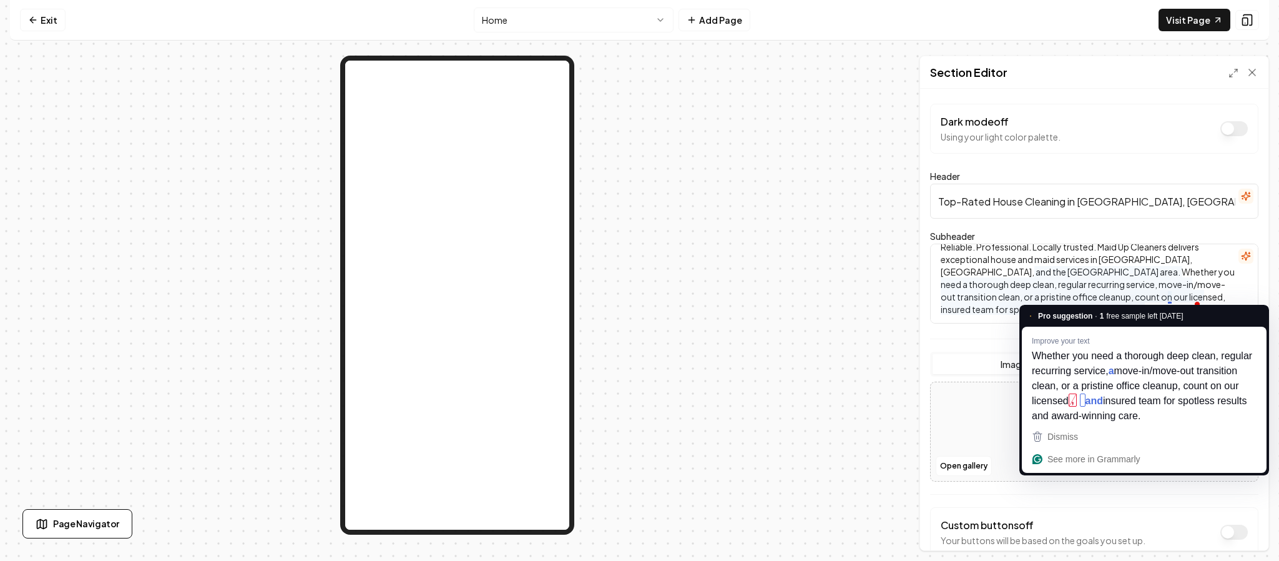  Describe the element at coordinates (1001, 137) in the screenshot. I see `p: Using your light color palette.` at that location.